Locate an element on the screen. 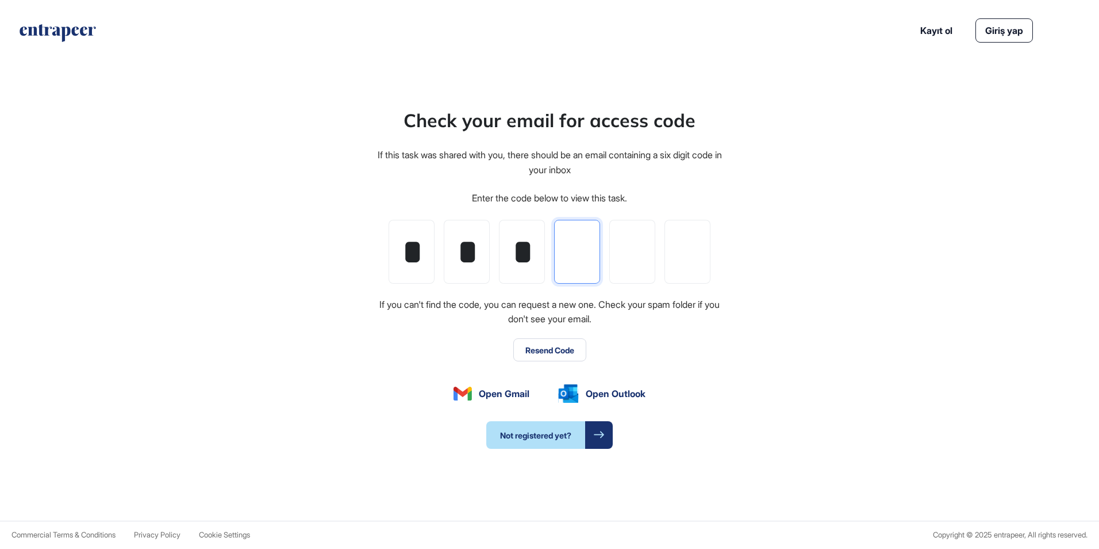 Image resolution: width=1099 pixels, height=549 pixels. a: Privacy Policy is located at coordinates (157, 534).